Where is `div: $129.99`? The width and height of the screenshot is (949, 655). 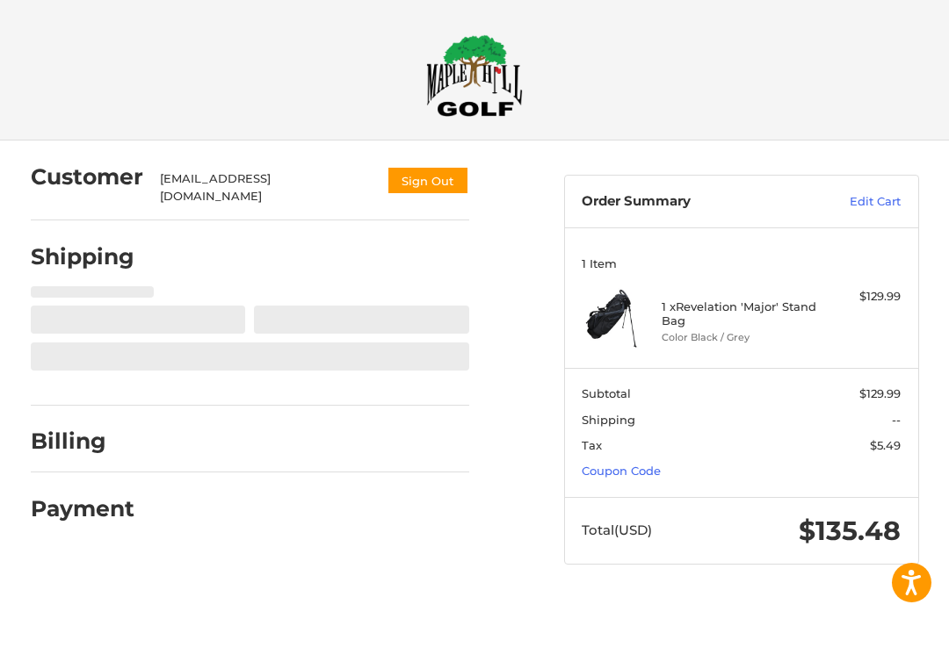 div: $129.99 is located at coordinates (860, 297).